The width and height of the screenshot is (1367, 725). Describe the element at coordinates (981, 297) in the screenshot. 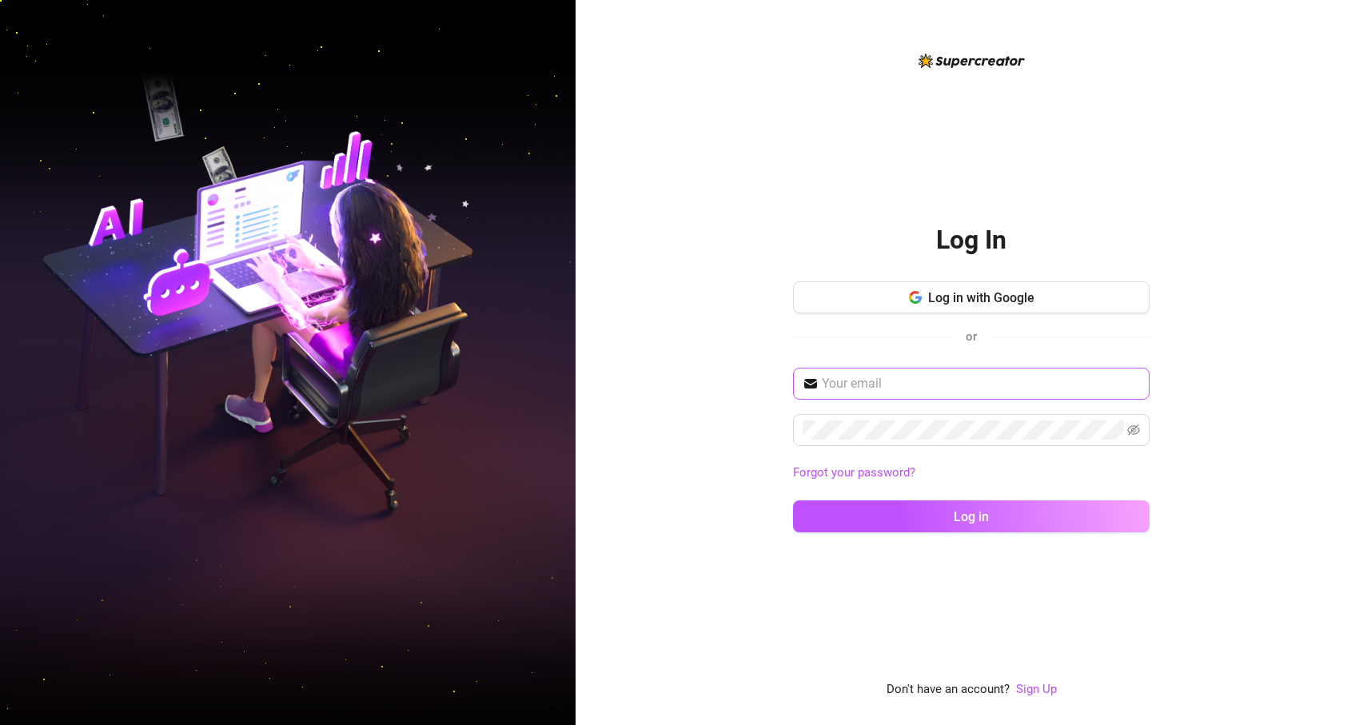

I see `span: Log in with Google` at that location.